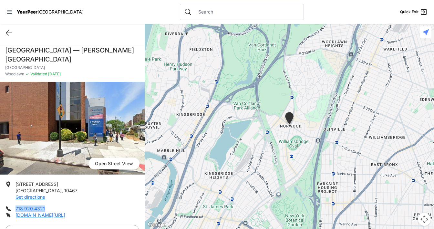 This screenshot has width=434, height=229. Describe the element at coordinates (15, 74) in the screenshot. I see `span: Woodlawn` at that location.